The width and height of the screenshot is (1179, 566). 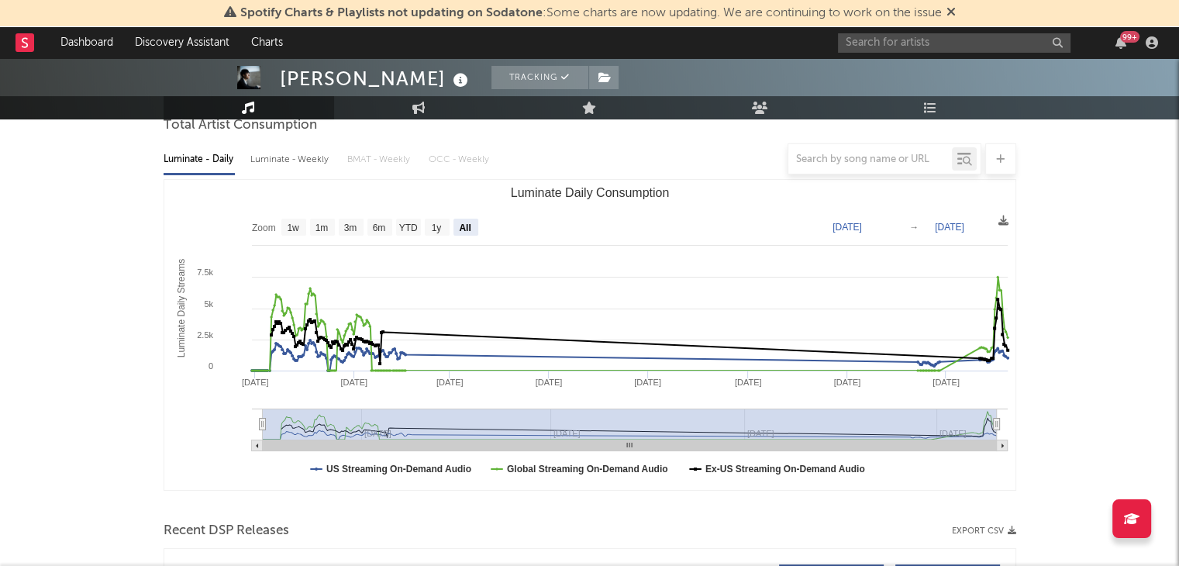 What do you see at coordinates (408, 228) in the screenshot?
I see `text: YTD` at bounding box center [408, 228].